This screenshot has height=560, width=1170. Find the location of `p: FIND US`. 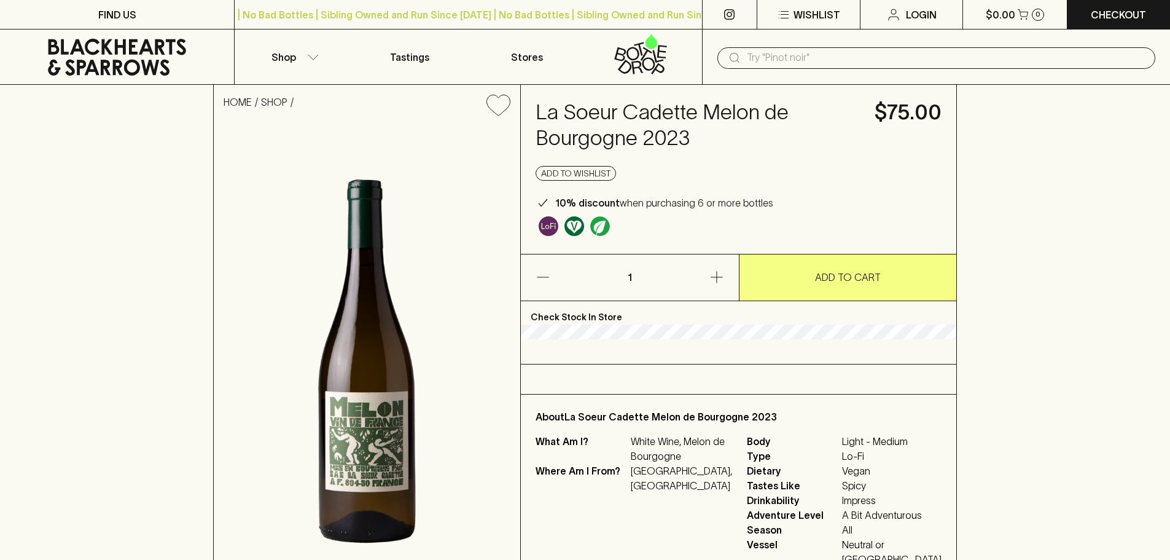

p: FIND US is located at coordinates (117, 15).